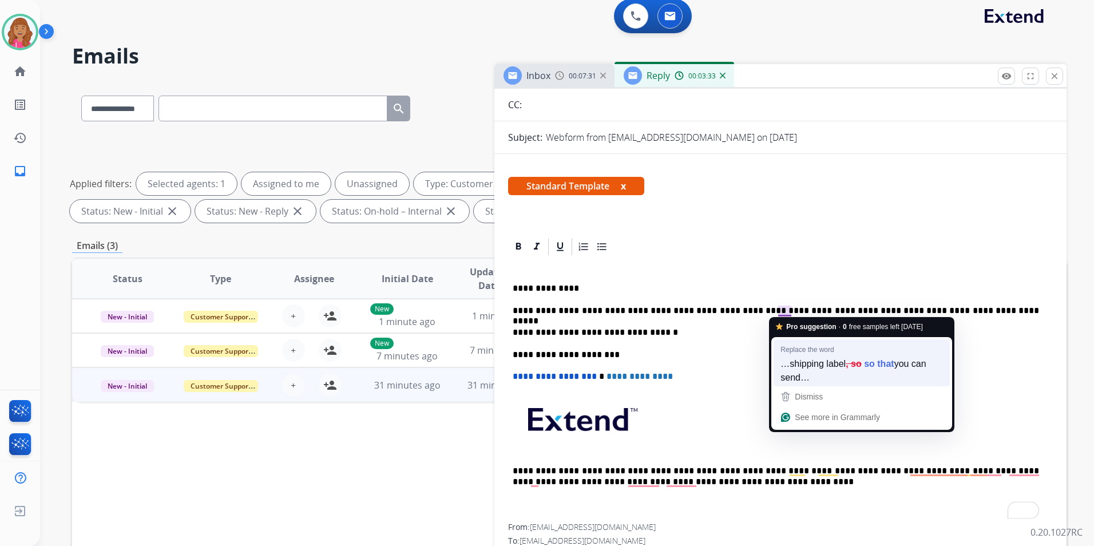 The width and height of the screenshot is (1094, 546). I want to click on mat-icon: remove_red_eye, so click(1007, 76).